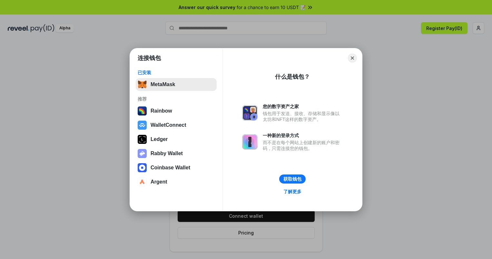  What do you see at coordinates (292, 192) in the screenshot?
I see `a: 了解更多` at bounding box center [292, 192].